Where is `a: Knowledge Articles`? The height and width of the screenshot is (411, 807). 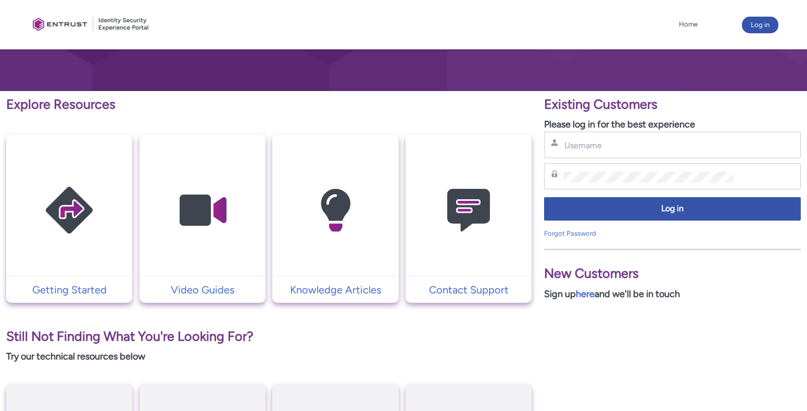
a: Knowledge Articles is located at coordinates (335, 290).